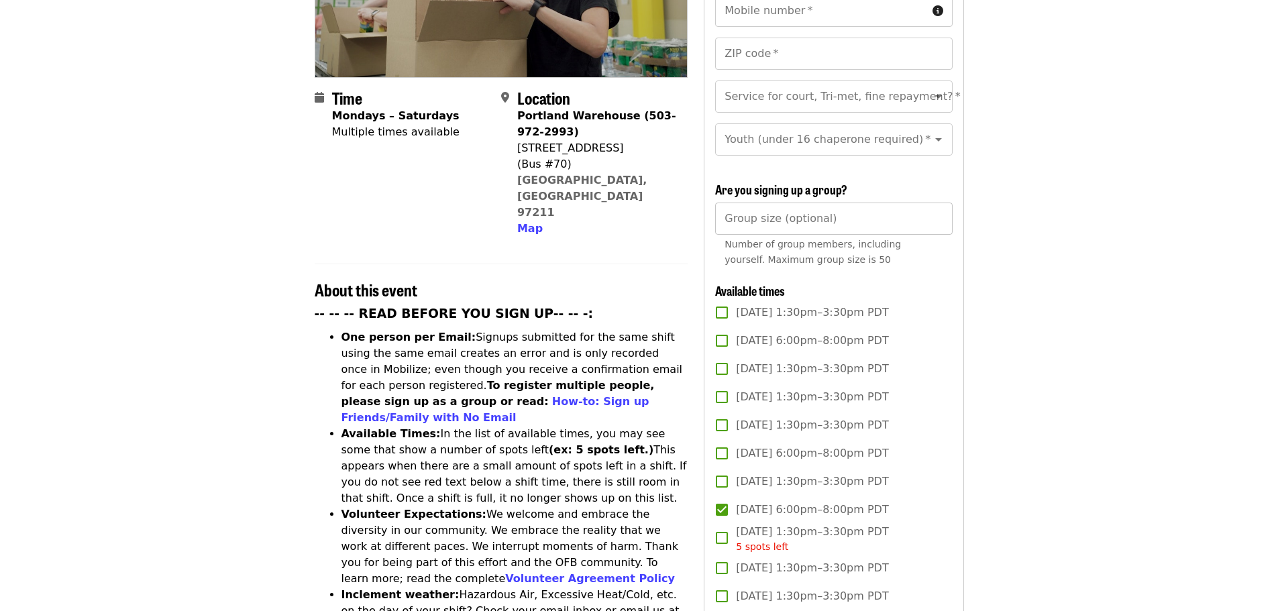 The height and width of the screenshot is (611, 1278). I want to click on li: Signups submitted for the same shift using the same email creates an error and is only recorded o..., so click(514, 378).